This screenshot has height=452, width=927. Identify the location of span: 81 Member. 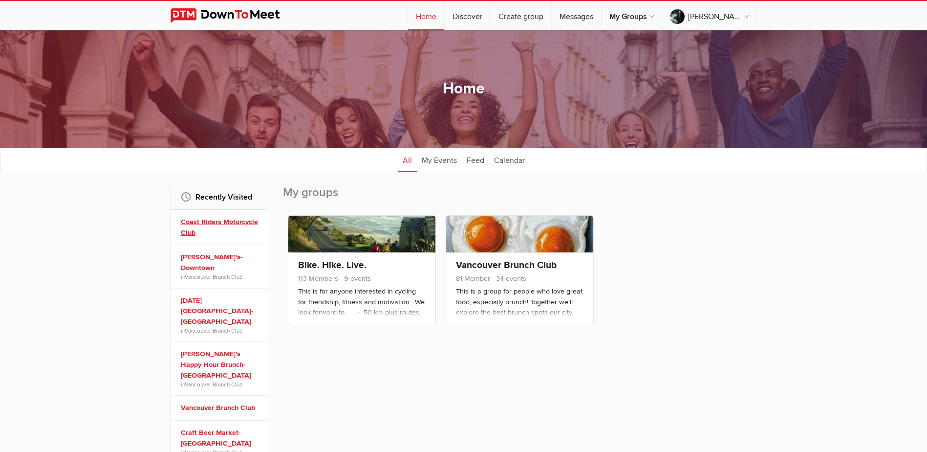
(473, 278).